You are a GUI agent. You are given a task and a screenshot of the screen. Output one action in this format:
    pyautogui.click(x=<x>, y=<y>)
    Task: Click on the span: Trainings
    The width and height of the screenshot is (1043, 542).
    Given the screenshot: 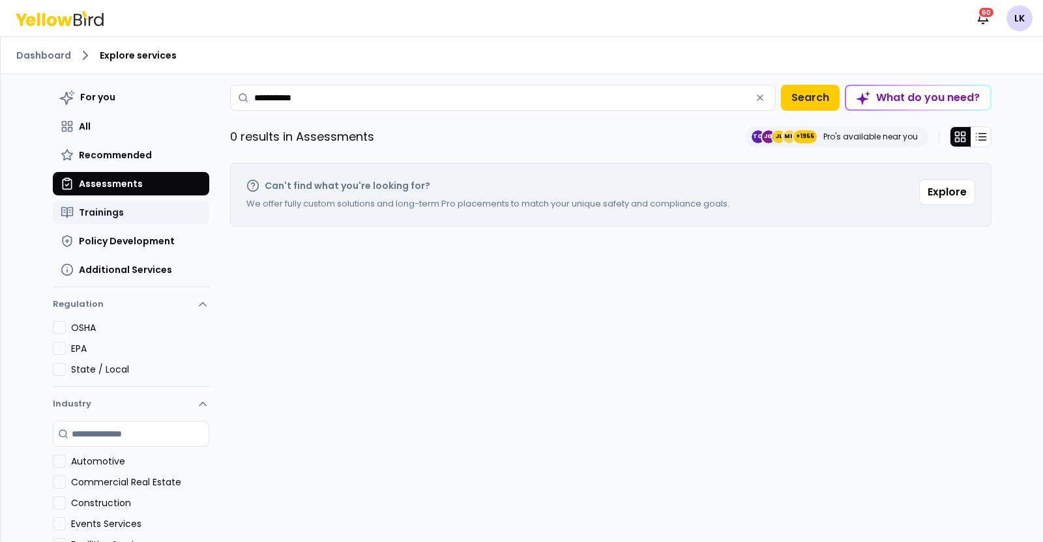 What is the action you would take?
    pyautogui.click(x=101, y=213)
    